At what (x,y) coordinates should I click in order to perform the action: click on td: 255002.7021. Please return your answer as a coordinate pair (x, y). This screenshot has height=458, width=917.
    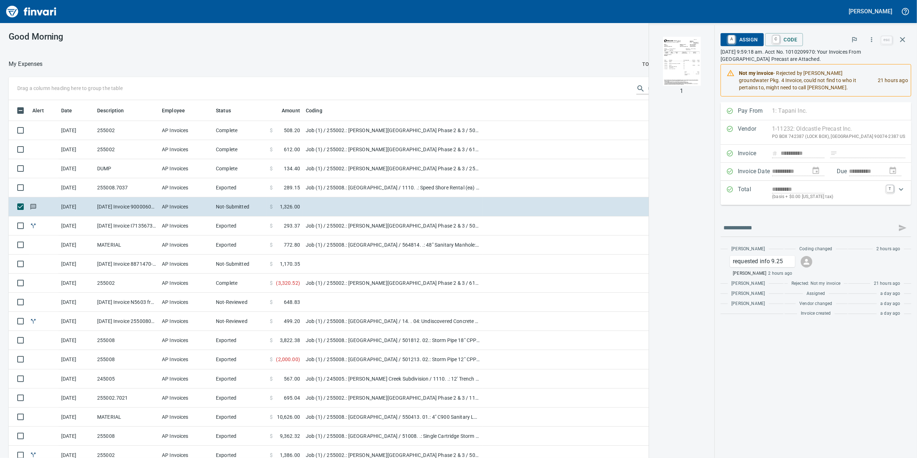
    Looking at the image, I should click on (127, 397).